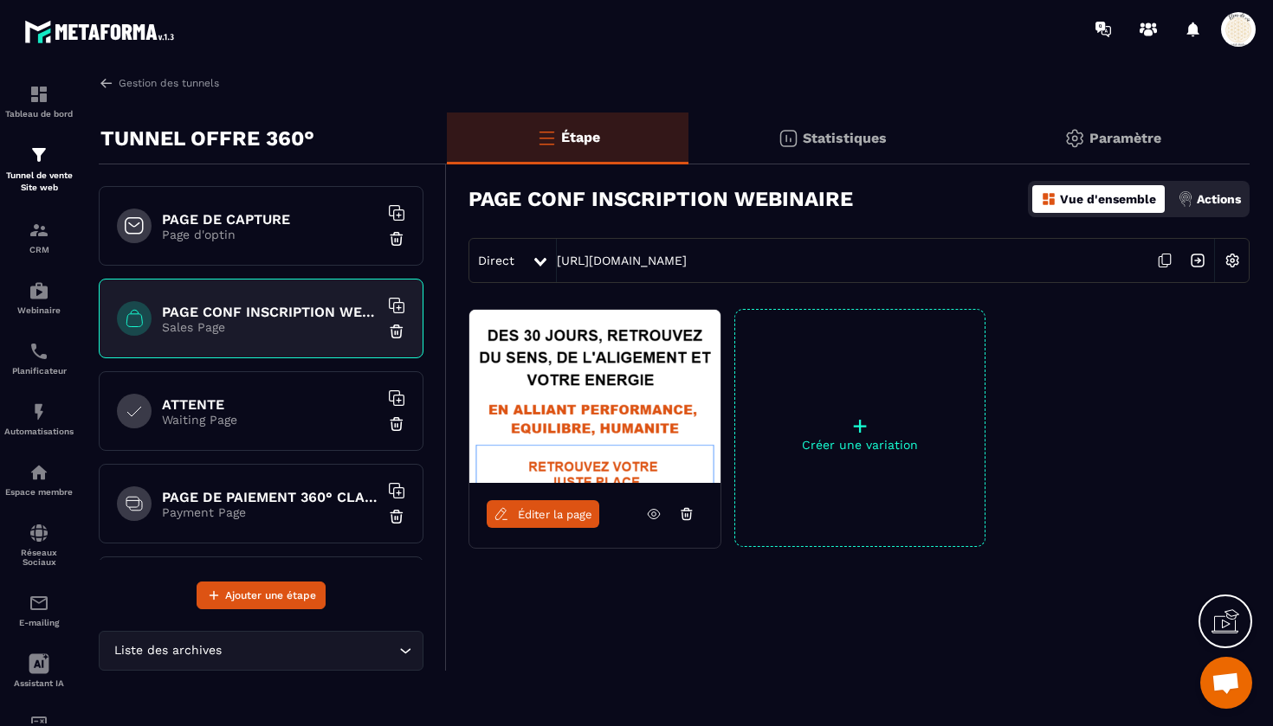 The width and height of the screenshot is (1273, 726). Describe the element at coordinates (1232, 261) in the screenshot. I see `img: setting-w.858f3a88.svg` at that location.